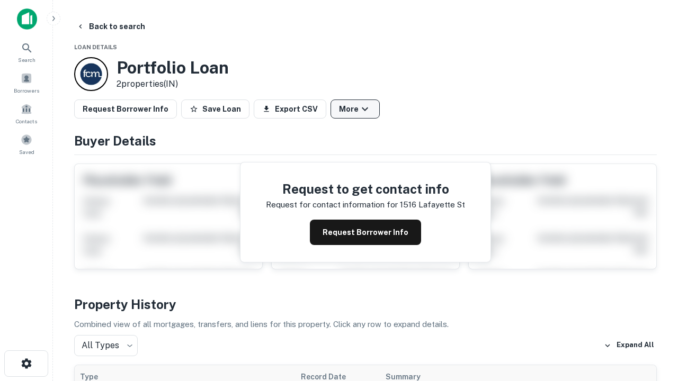 The height and width of the screenshot is (381, 678). What do you see at coordinates (365, 305) in the screenshot?
I see `h4: Property History` at bounding box center [365, 305].